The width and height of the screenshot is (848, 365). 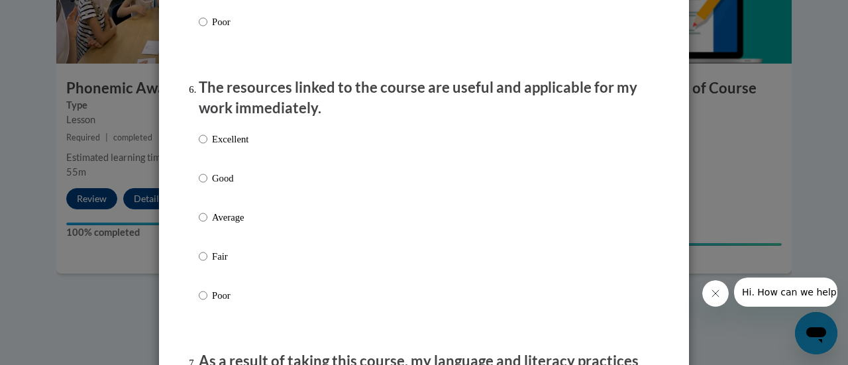 What do you see at coordinates (230, 139) in the screenshot?
I see `p: Excellent` at bounding box center [230, 139].